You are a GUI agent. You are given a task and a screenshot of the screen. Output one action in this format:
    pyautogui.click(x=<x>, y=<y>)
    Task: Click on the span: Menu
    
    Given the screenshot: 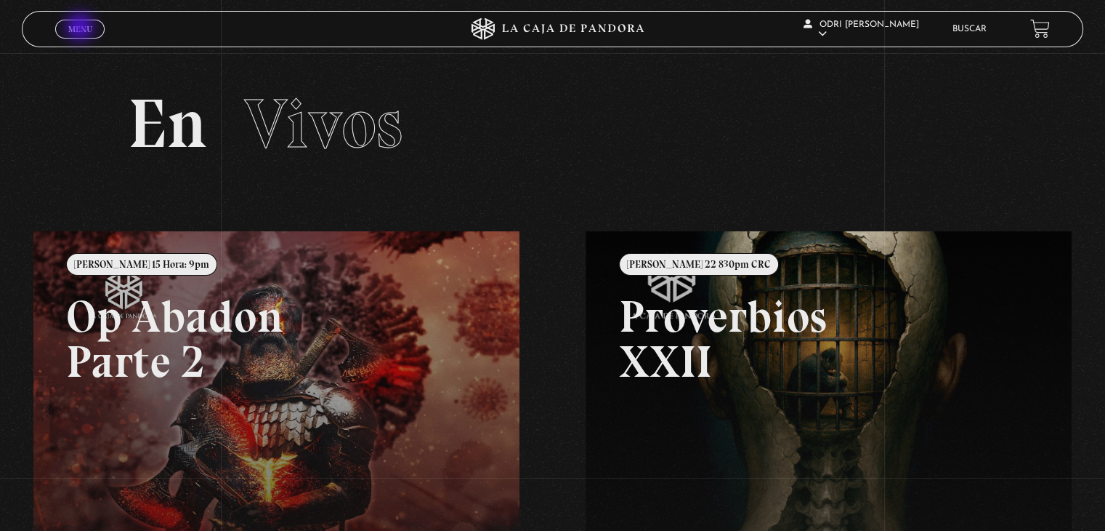 What is the action you would take?
    pyautogui.click(x=80, y=29)
    